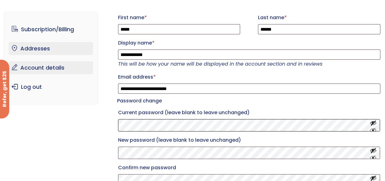  Describe the element at coordinates (249, 140) in the screenshot. I see `label: New password (leave blank to leave unchanged)` at that location.